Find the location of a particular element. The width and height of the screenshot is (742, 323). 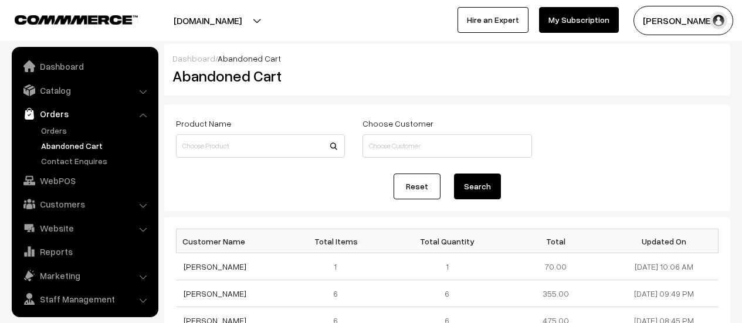

a: Contact Enquires is located at coordinates (96, 161).